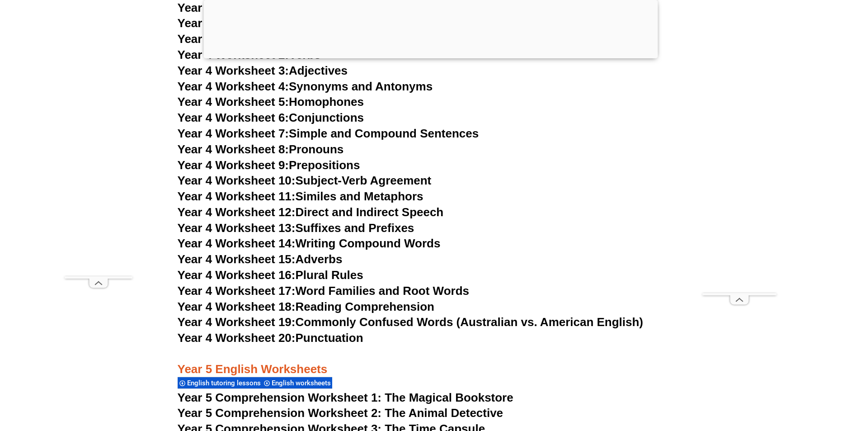 Image resolution: width=861 pixels, height=431 pixels. I want to click on a: Year 4 Worksheet 2:Verbs, so click(249, 55).